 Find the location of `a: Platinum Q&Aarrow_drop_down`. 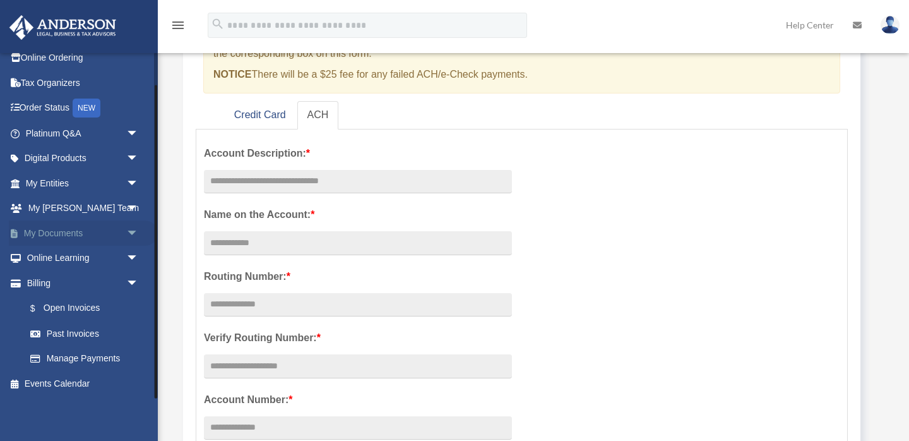

a: Platinum Q&Aarrow_drop_down is located at coordinates (83, 133).